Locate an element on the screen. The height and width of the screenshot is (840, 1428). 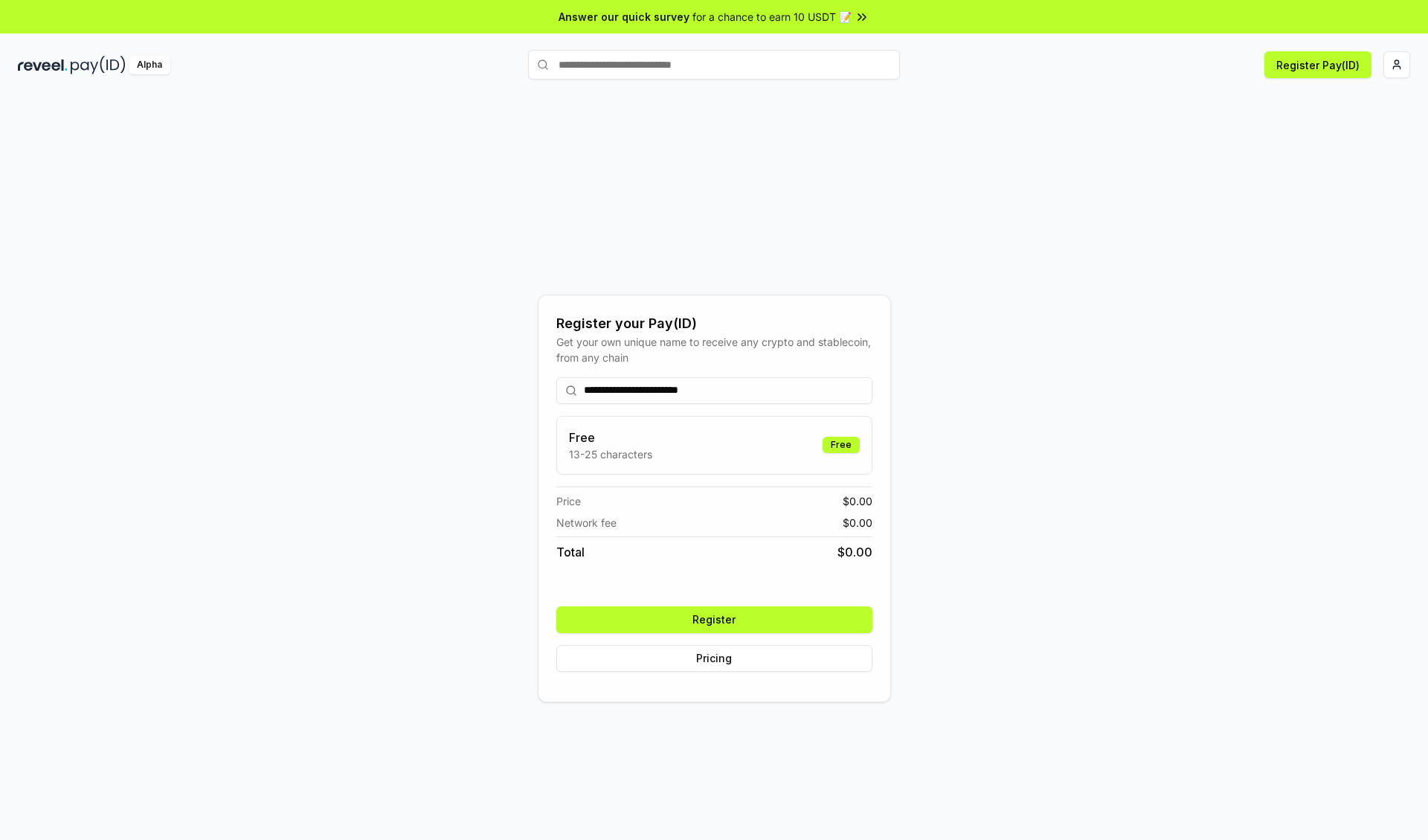
span: for a chance to earn 10 USDT 📝 is located at coordinates (772, 17).